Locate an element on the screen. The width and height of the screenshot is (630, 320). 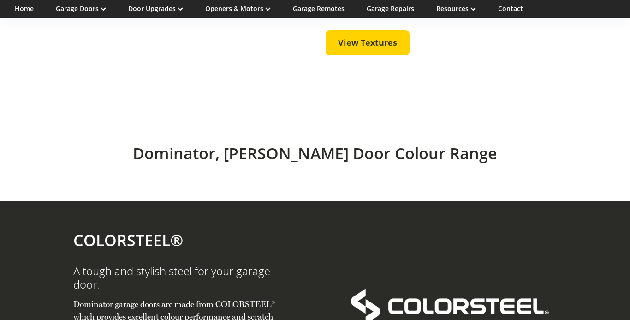
a: Garage Repairs is located at coordinates (390, 8).